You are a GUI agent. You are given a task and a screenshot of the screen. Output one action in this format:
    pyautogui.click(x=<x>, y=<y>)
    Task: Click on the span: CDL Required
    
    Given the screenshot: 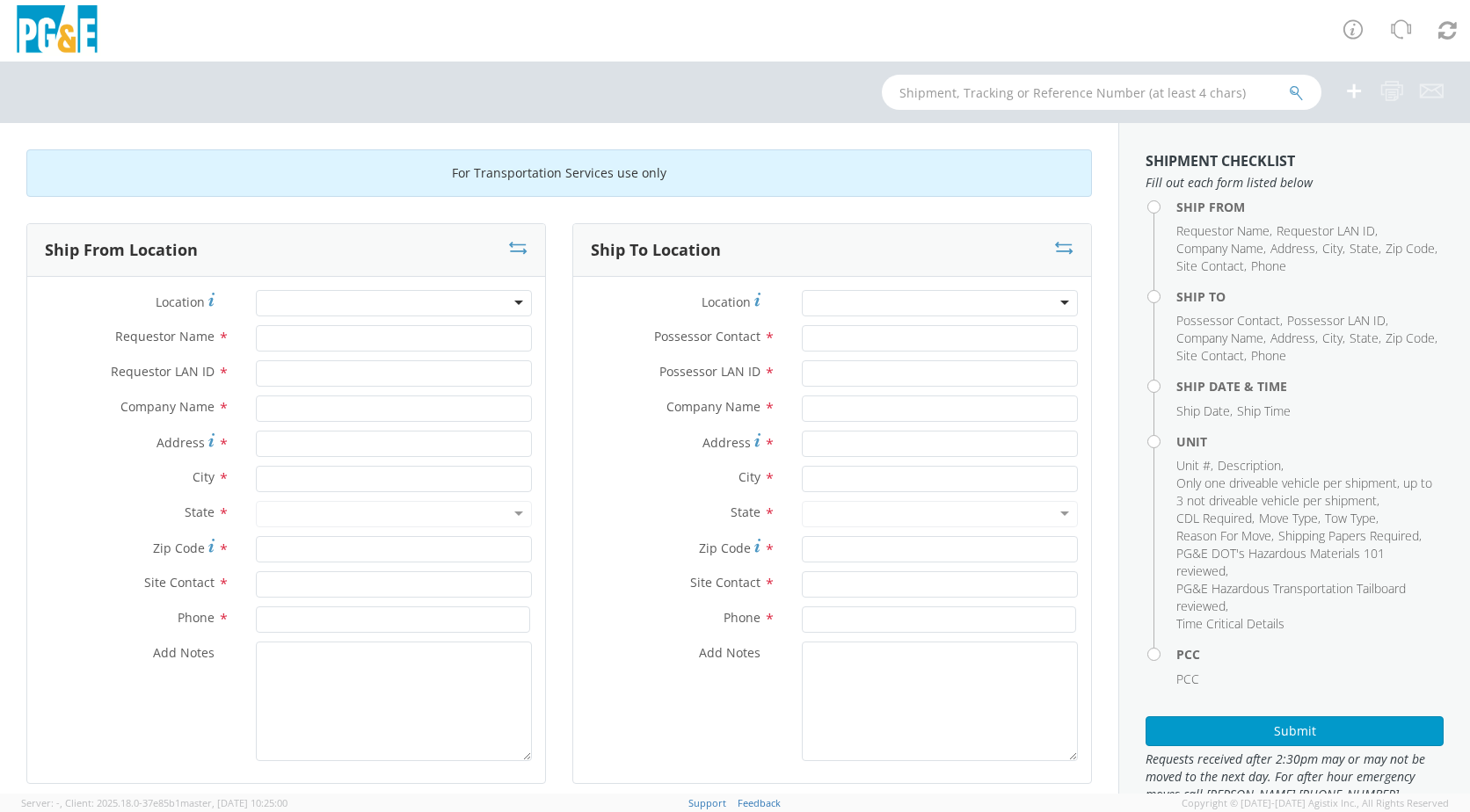 What is the action you would take?
    pyautogui.click(x=1214, y=518)
    